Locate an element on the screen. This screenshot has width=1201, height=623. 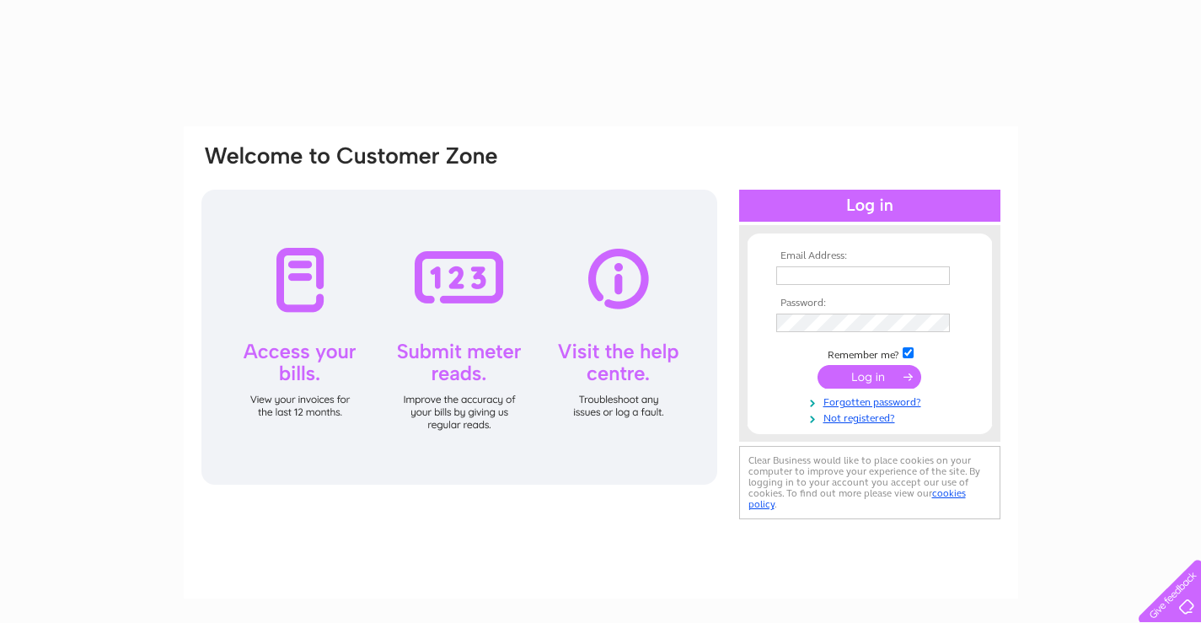
th: Password: is located at coordinates (870, 304).